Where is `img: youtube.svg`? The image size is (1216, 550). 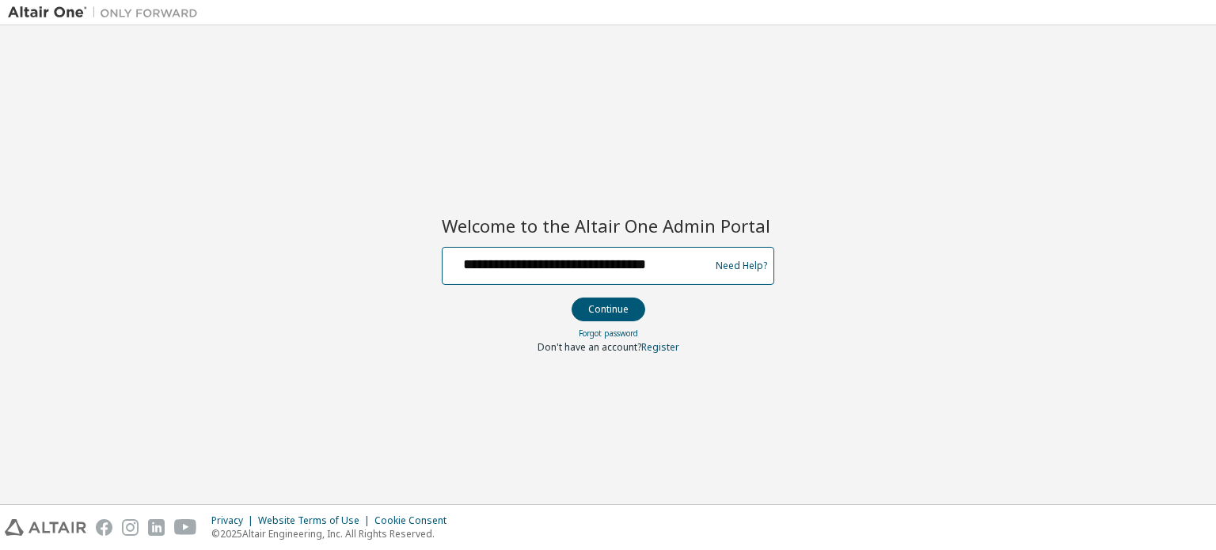
img: youtube.svg is located at coordinates (185, 527).